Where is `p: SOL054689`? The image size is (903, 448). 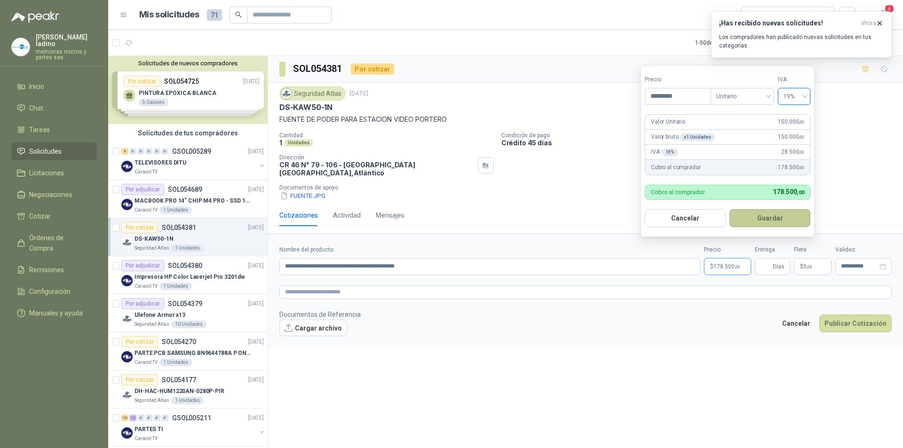
p: SOL054689 is located at coordinates (185, 190).